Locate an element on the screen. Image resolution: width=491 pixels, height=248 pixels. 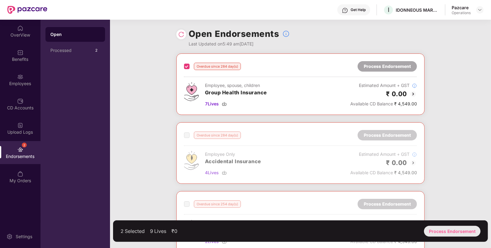
div: 2 Selected is located at coordinates (132, 231).